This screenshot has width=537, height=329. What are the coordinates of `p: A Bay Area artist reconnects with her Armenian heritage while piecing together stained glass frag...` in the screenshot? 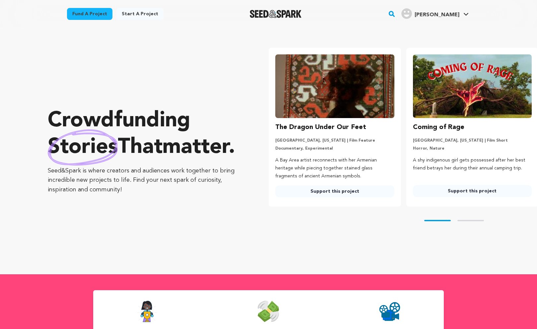 It's located at (335, 168).